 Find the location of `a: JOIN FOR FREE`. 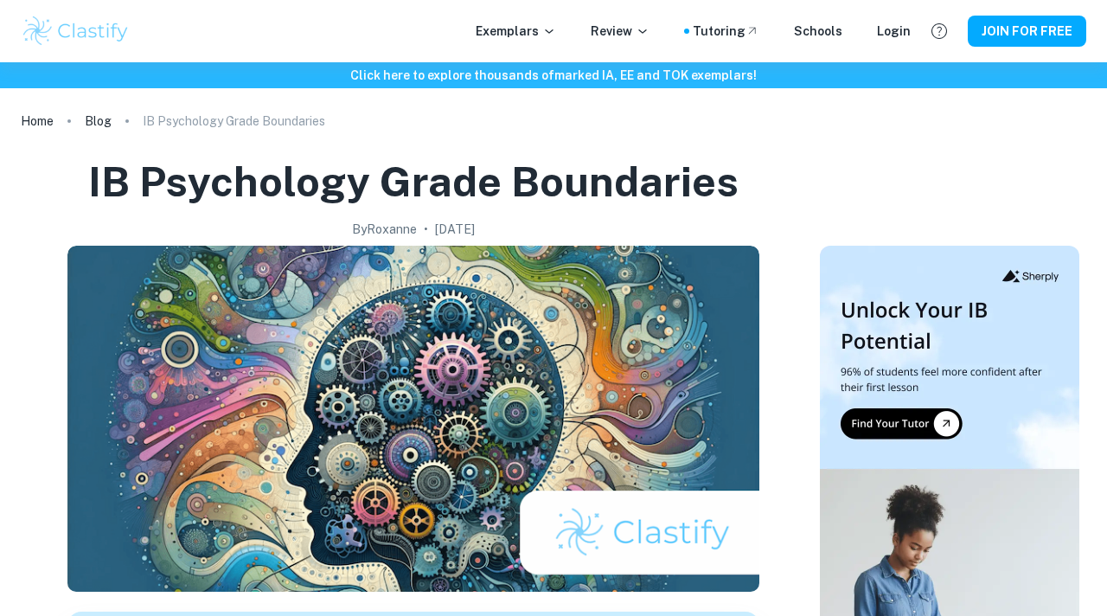

a: JOIN FOR FREE is located at coordinates (1027, 31).